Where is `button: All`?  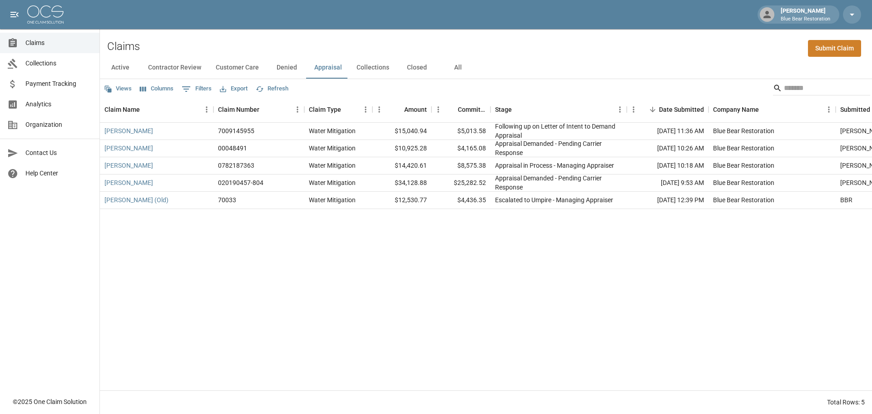 button: All is located at coordinates (458, 68).